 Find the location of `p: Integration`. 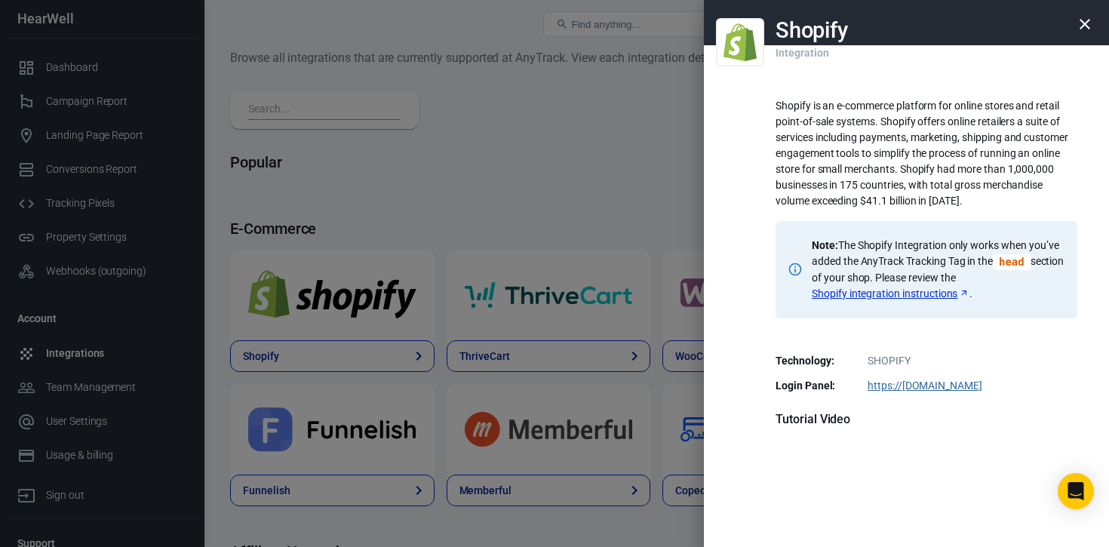

p: Integration is located at coordinates (802, 45).